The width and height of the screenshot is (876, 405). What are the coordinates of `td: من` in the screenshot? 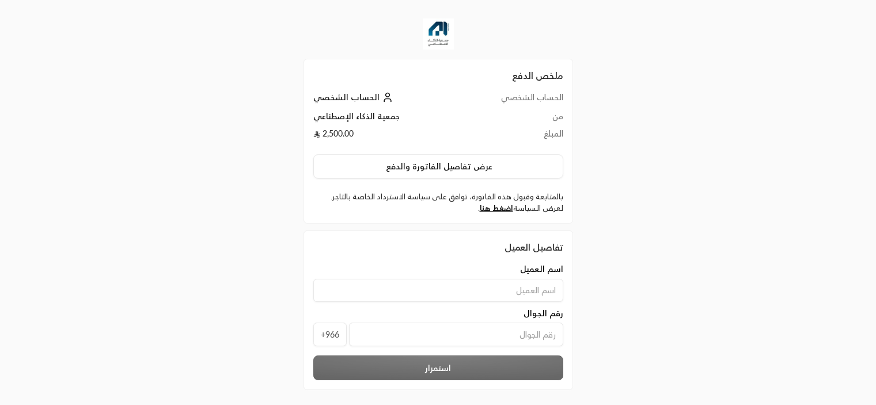 It's located at (511, 119).